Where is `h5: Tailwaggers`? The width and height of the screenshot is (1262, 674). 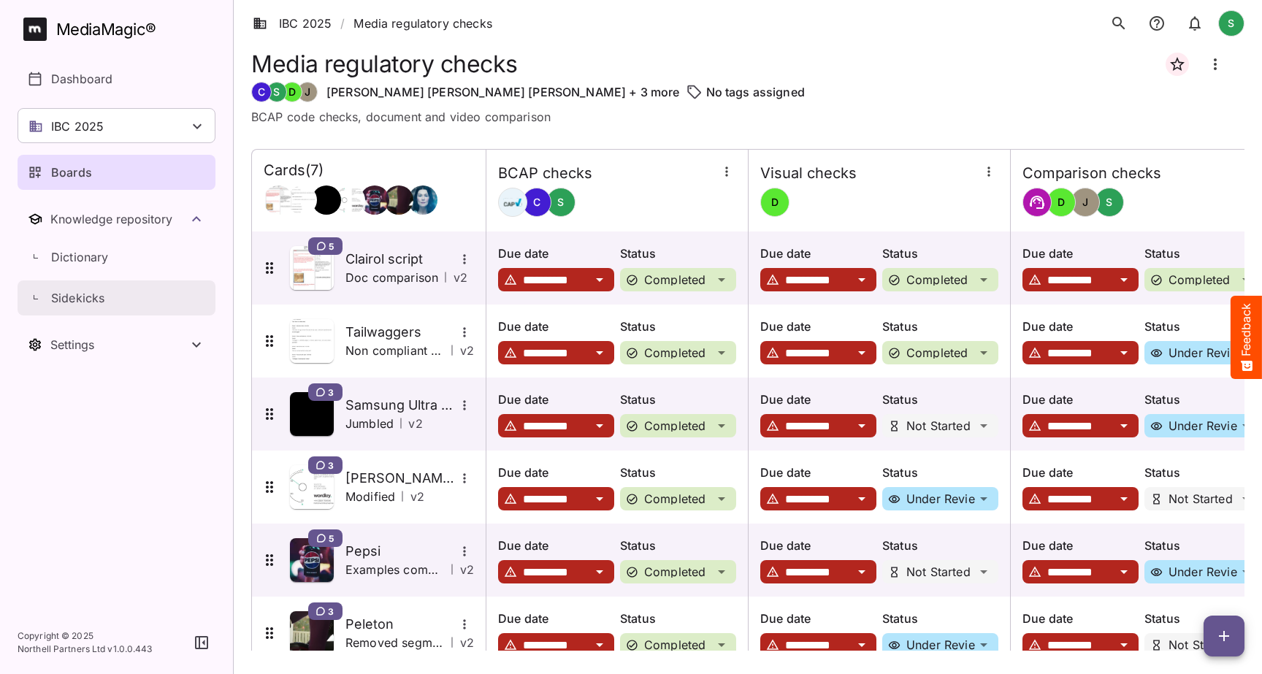 h5: Tailwaggers is located at coordinates (400, 332).